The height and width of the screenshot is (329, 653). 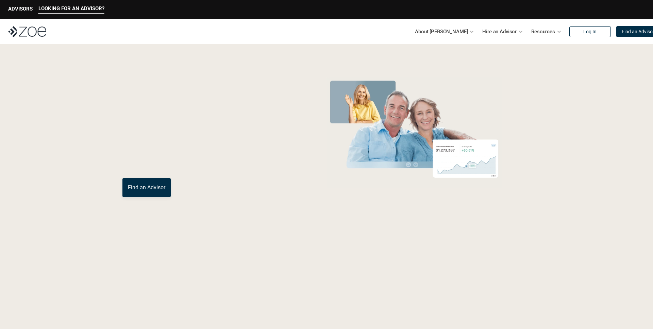 I want to click on p: Loremipsum: *DolOrsi Ametconsecte adi Eli Seddoeius tem inc utlaboreet. Dol 0217 MagNaal Enimadmi..., so click(x=327, y=296).